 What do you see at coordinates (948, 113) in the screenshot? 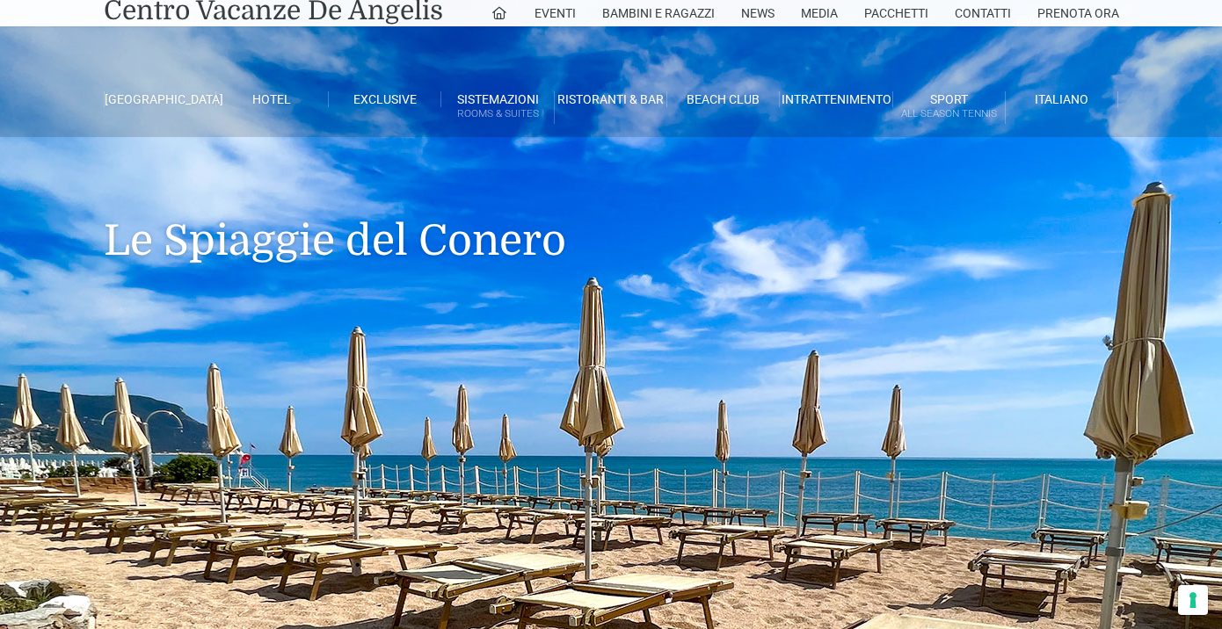
I see `small: All Season Tennis` at bounding box center [948, 113].